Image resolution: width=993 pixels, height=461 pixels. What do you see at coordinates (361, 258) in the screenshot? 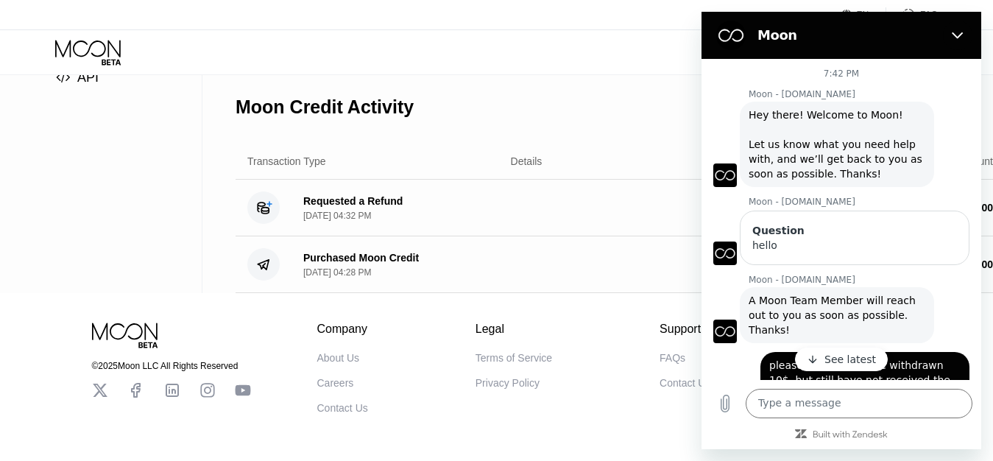
I see `div: Purchased Moon Credit` at bounding box center [361, 258].